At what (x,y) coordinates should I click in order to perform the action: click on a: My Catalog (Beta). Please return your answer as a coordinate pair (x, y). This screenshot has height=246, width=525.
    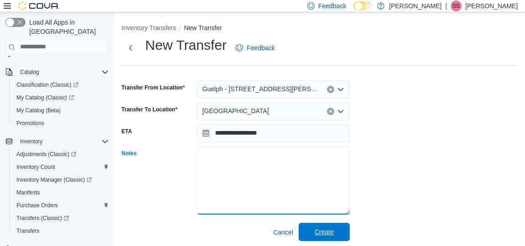
    Looking at the image, I should click on (38, 111).